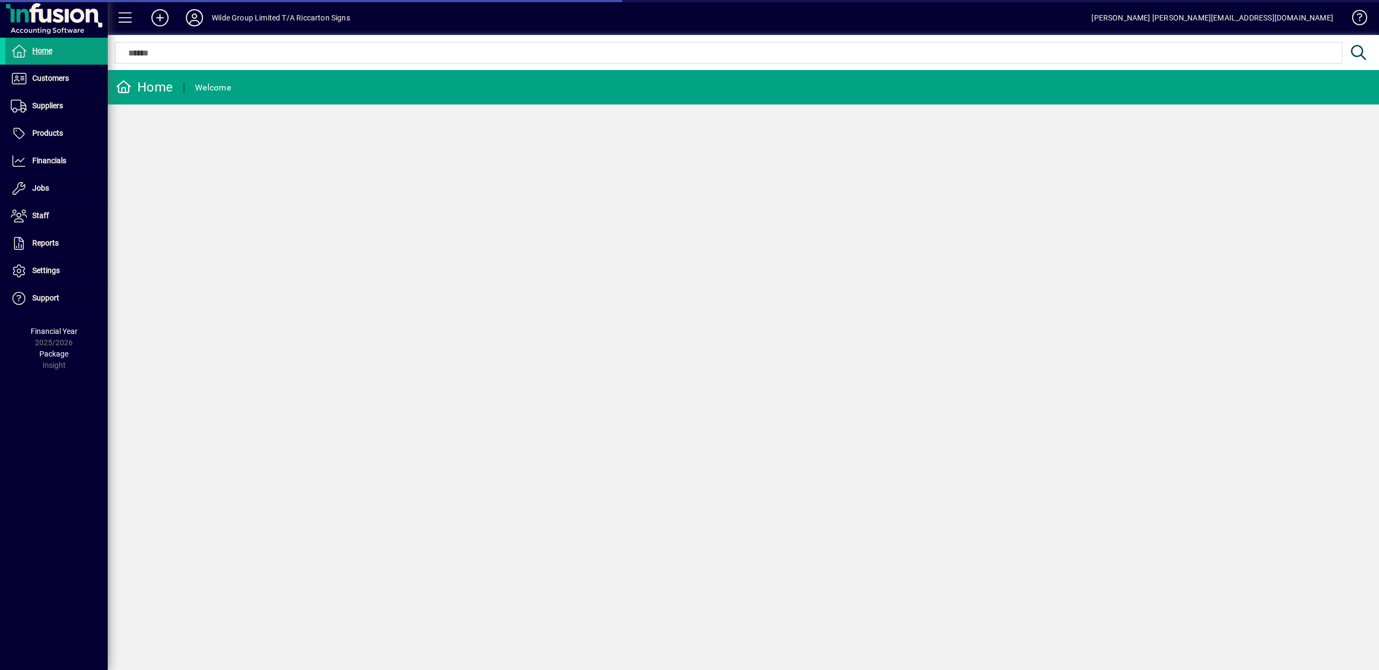 The image size is (1379, 670). What do you see at coordinates (42, 51) in the screenshot?
I see `span: Home` at bounding box center [42, 51].